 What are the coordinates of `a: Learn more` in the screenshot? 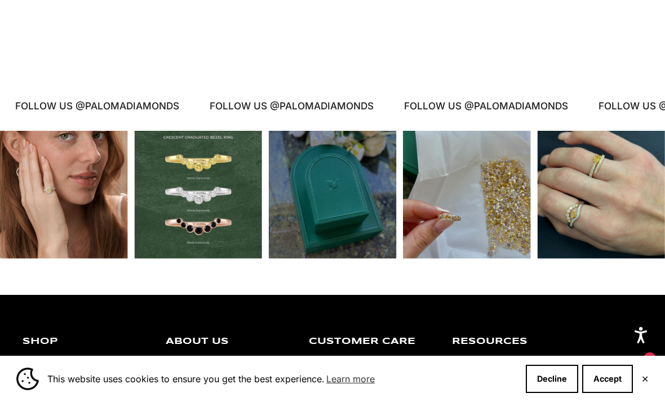 It's located at (351, 379).